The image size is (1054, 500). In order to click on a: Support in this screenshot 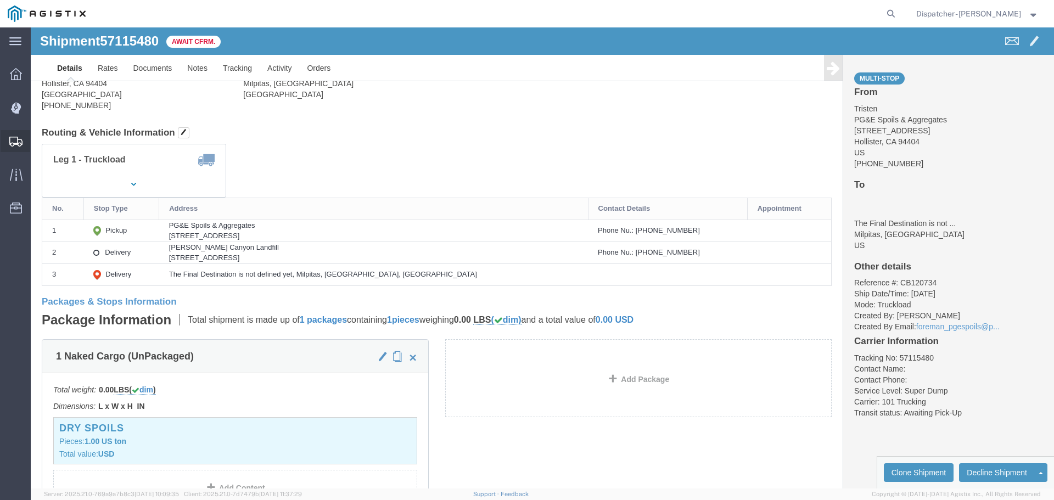, I will do `click(487, 494)`.